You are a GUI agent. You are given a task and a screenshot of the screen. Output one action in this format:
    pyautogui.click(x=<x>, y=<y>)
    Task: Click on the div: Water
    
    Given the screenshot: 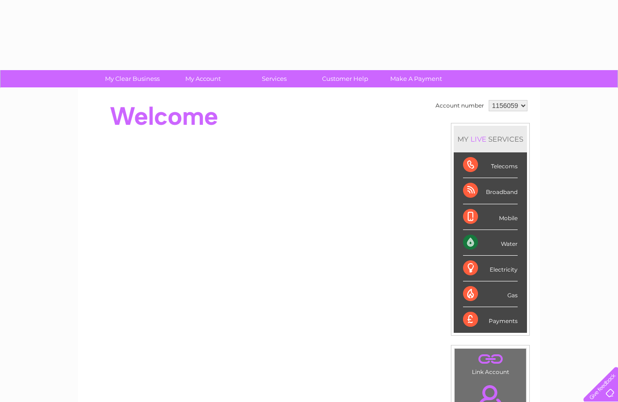 What is the action you would take?
    pyautogui.click(x=490, y=242)
    